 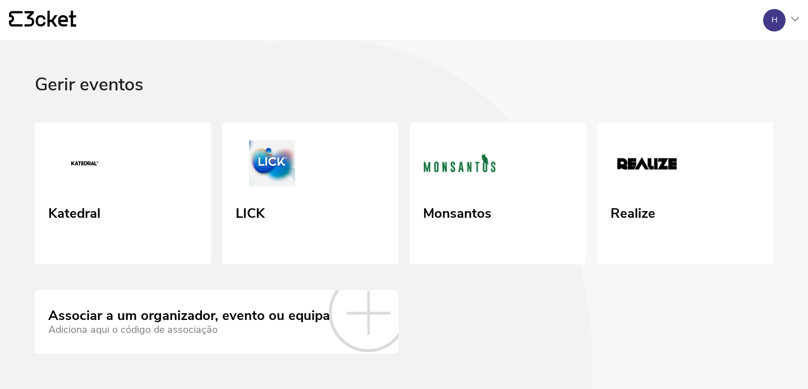 I want to click on img: Katedral, so click(x=85, y=166).